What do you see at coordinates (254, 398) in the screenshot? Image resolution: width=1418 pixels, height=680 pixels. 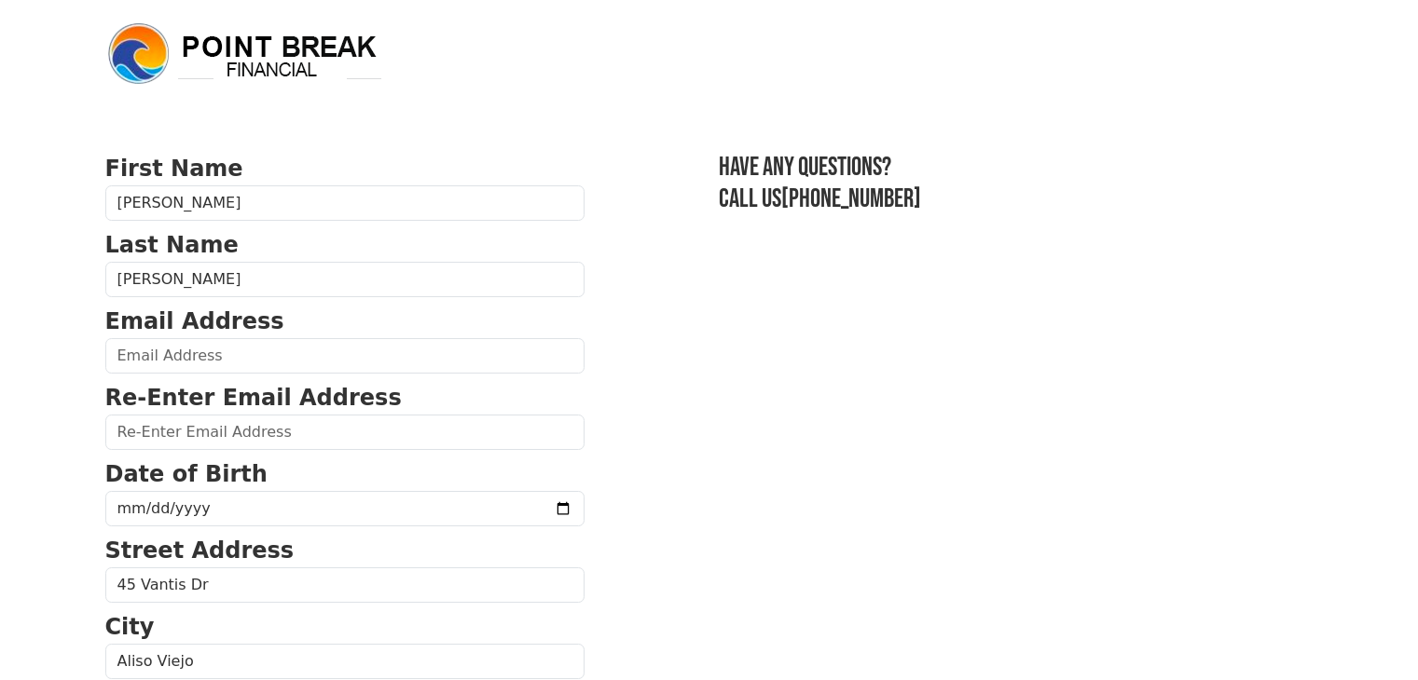 I see `strong: Re-Enter Email Address` at bounding box center [254, 398].